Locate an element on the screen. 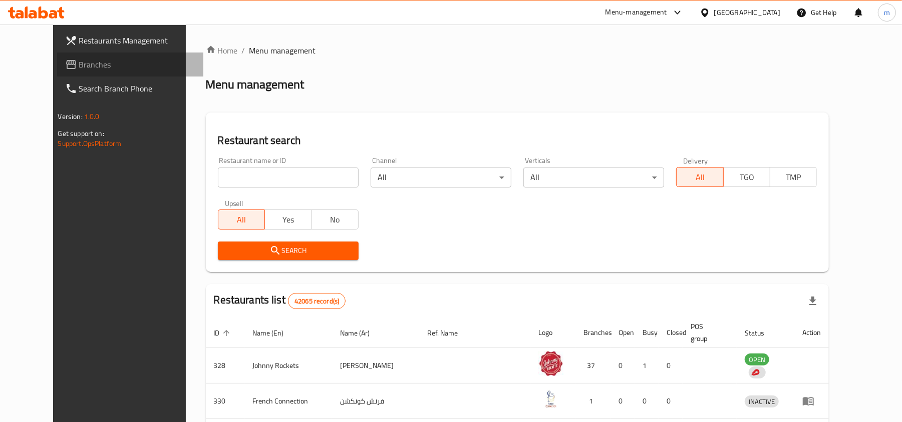 The height and width of the screenshot is (422, 902). div: Menu is located at coordinates (811, 401).